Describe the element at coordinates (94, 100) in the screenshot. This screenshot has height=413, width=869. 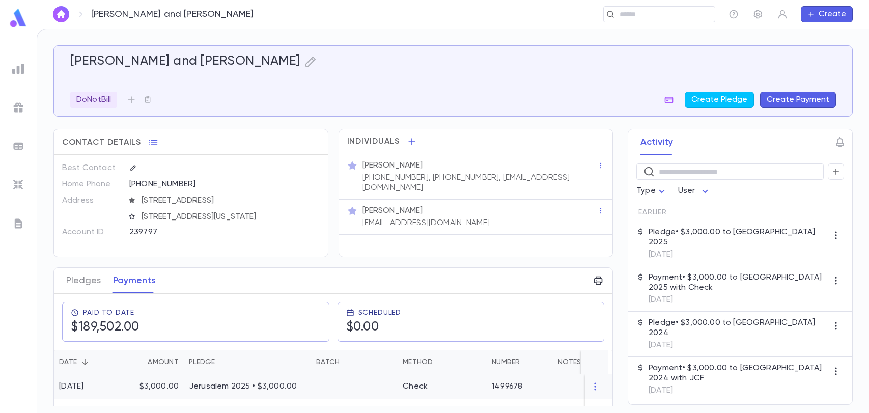
I see `p: DoNotBill` at that location.